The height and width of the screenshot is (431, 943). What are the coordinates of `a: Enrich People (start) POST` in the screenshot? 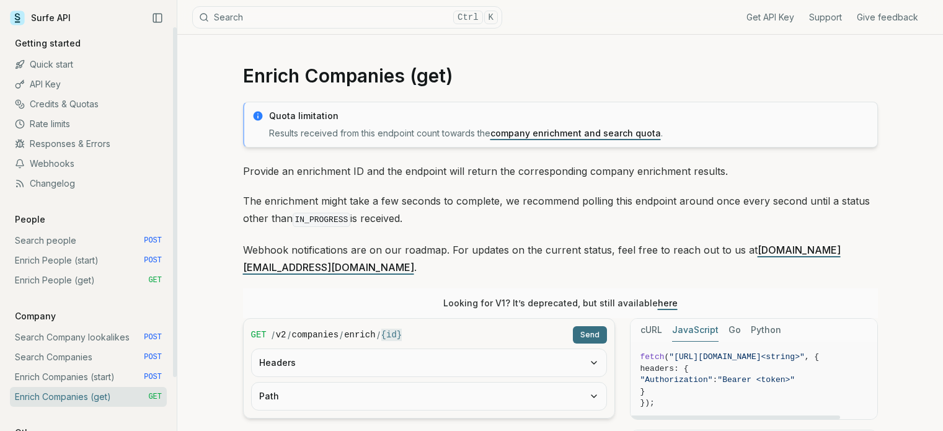 It's located at (88, 260).